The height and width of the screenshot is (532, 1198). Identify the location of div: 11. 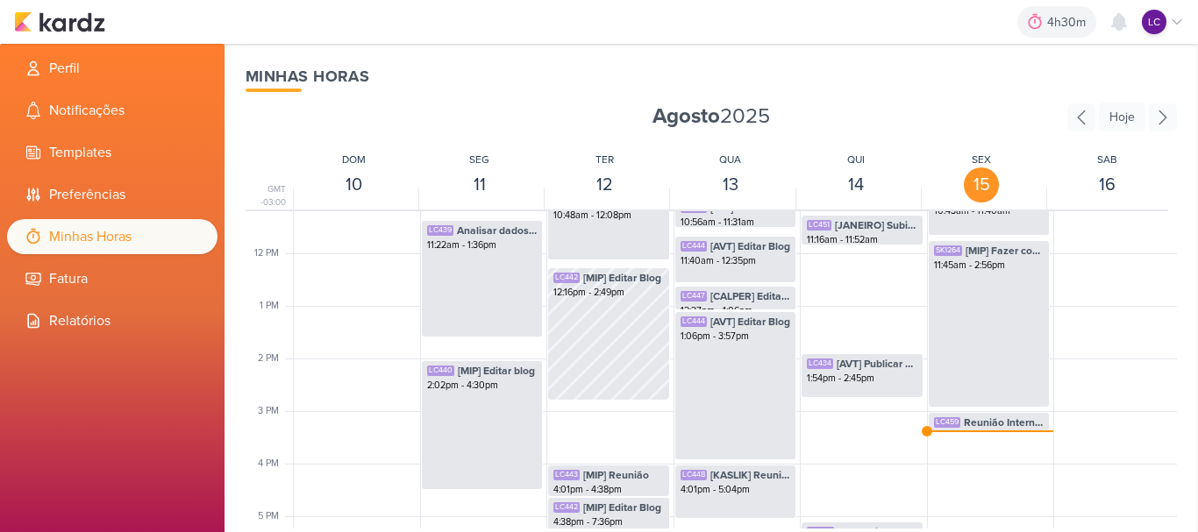
(480, 185).